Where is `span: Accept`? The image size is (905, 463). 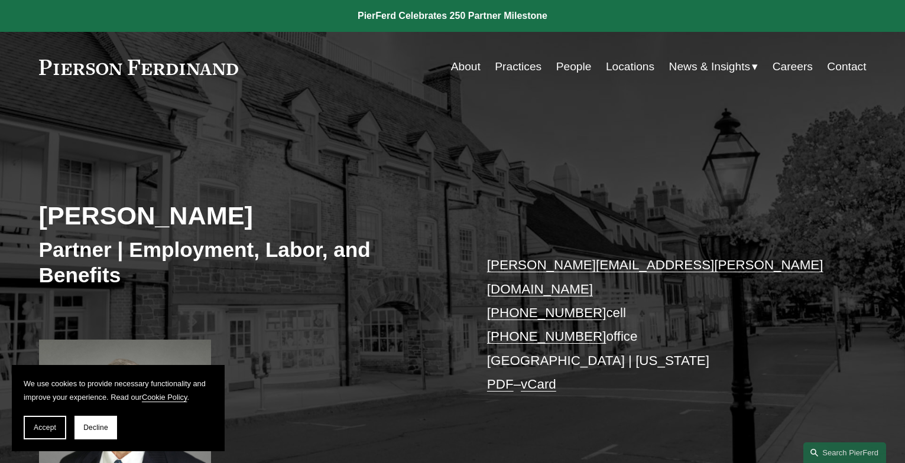
span: Accept is located at coordinates (45, 428).